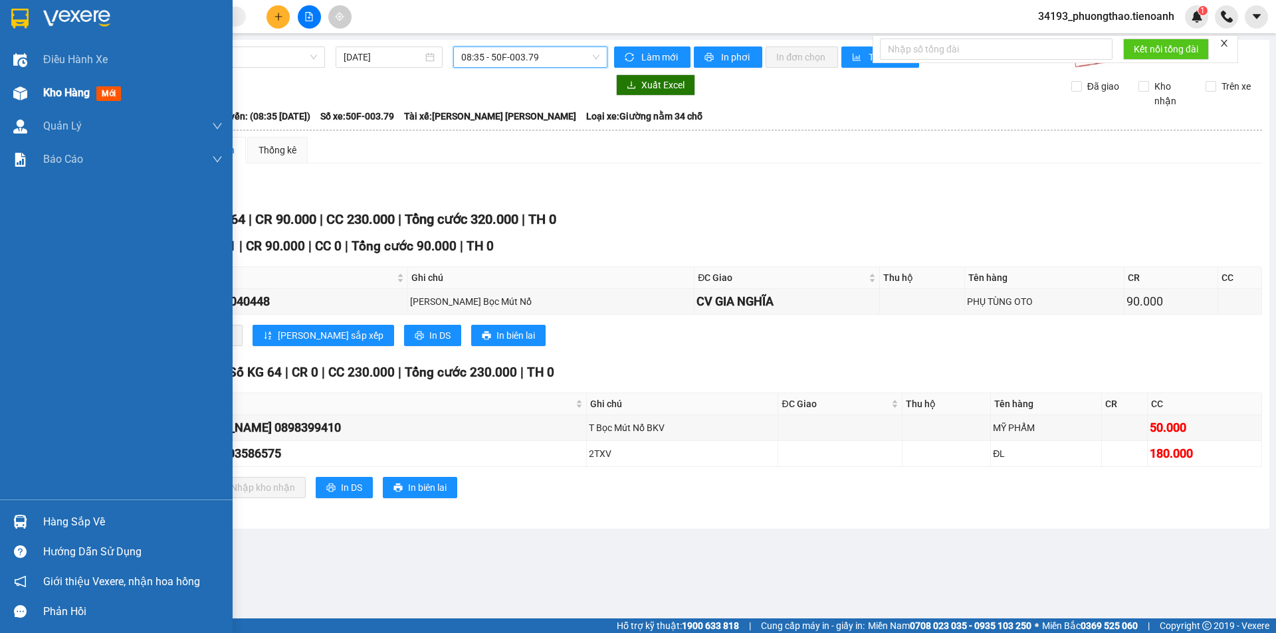  What do you see at coordinates (344, 488) in the screenshot?
I see `button: printerIn DS` at bounding box center [344, 488].